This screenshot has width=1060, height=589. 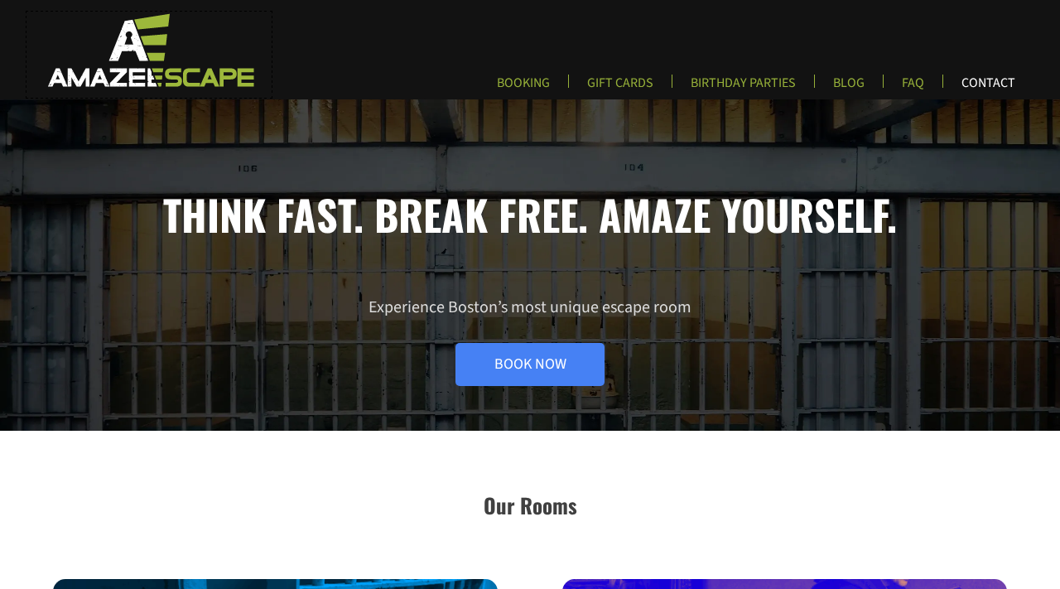 I want to click on a: CONTACT, so click(x=988, y=88).